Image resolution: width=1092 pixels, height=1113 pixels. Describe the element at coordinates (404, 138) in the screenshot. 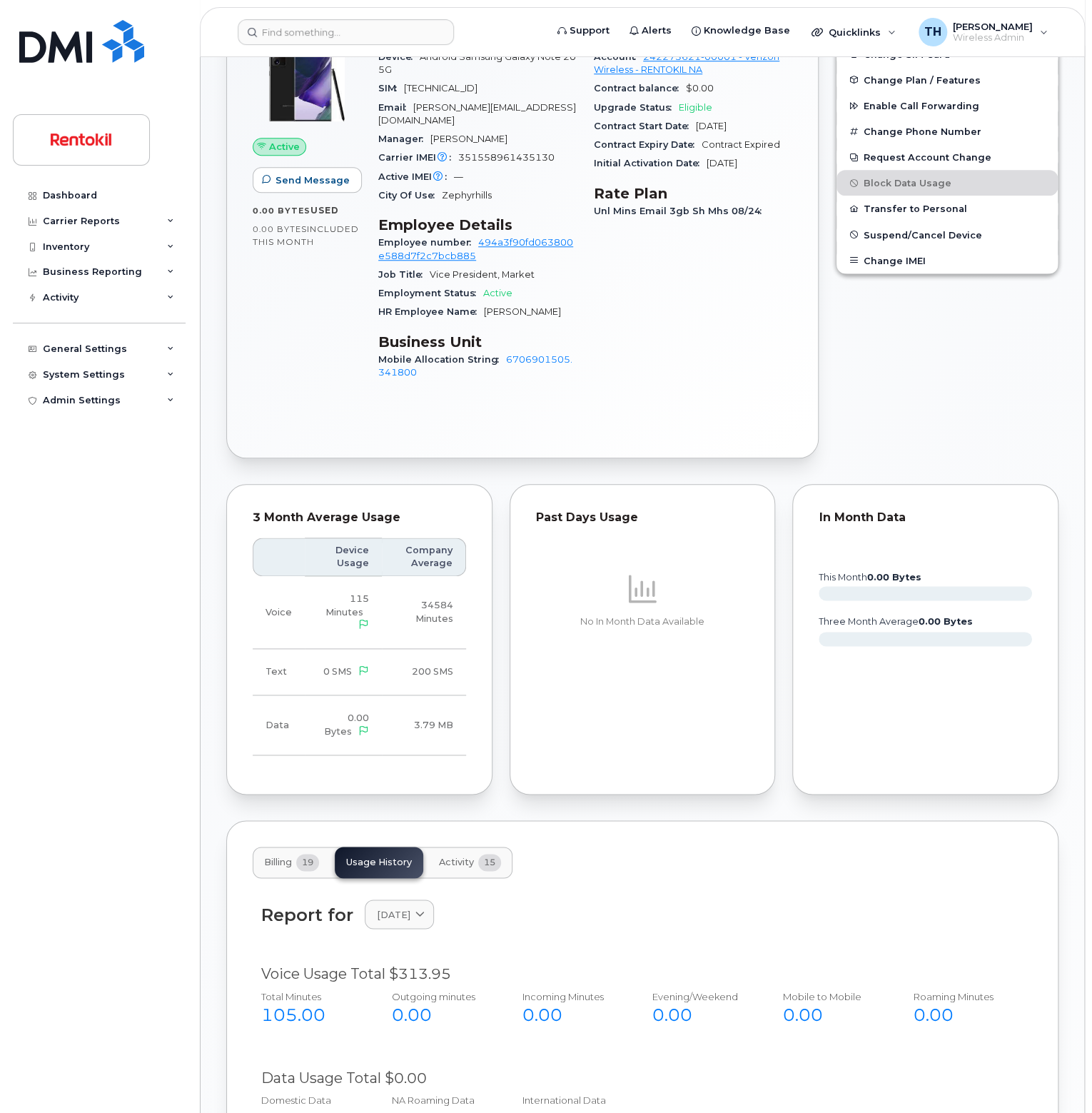

I see `span: Manager` at that location.